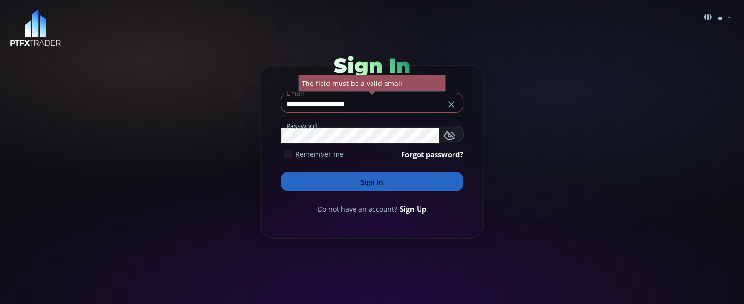  I want to click on a: Sign Up, so click(413, 208).